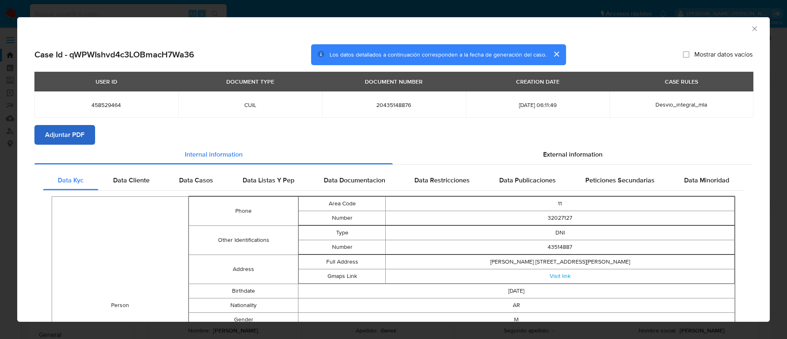 The image size is (787, 339). I want to click on td: Nationality, so click(243, 305).